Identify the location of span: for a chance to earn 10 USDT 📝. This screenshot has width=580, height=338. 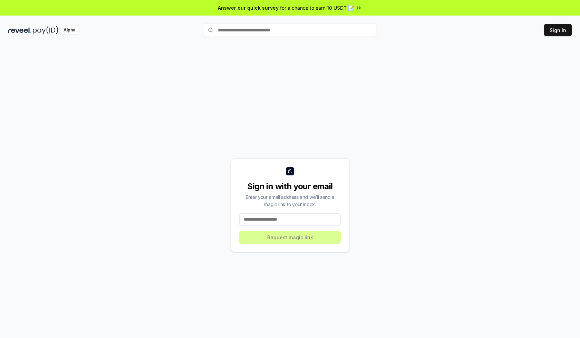
(317, 8).